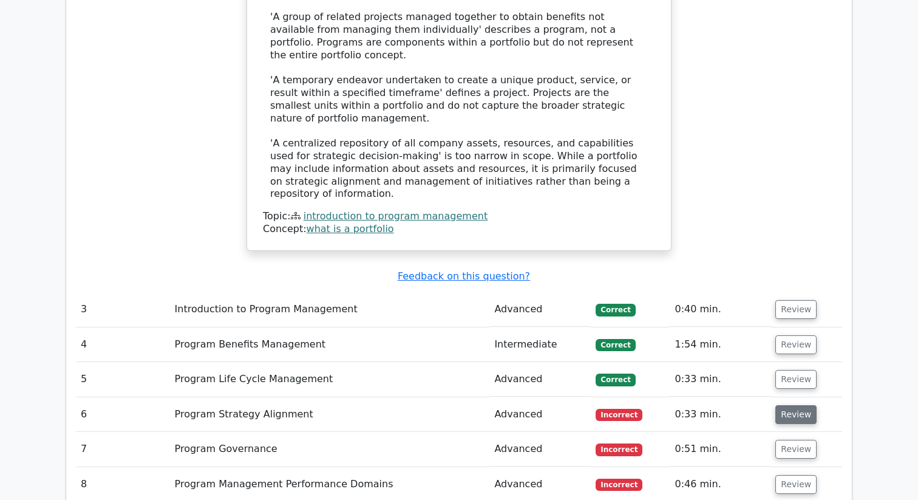  I want to click on td: Program Benefits Management, so click(330, 344).